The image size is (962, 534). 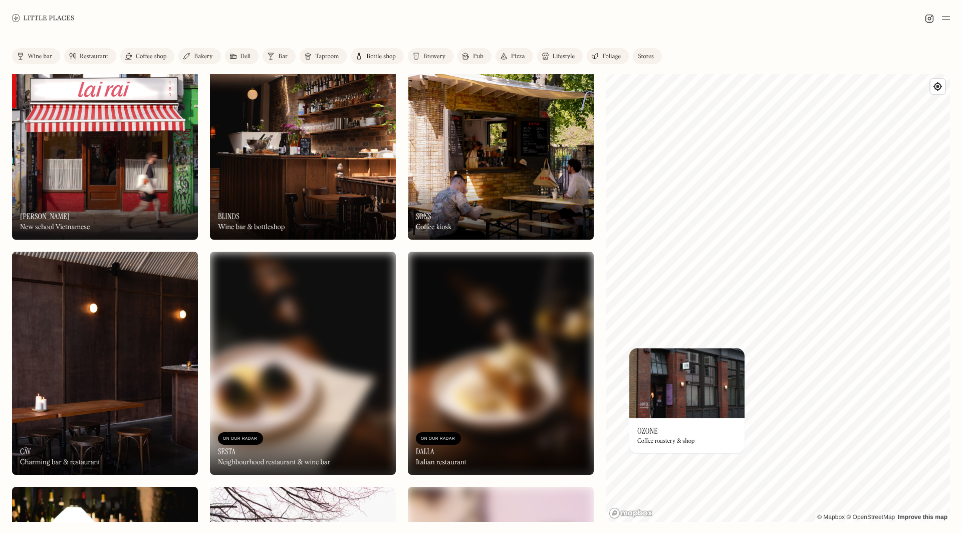 I want to click on a: CâvCâvCâvCharming bar & restaurant, so click(x=105, y=363).